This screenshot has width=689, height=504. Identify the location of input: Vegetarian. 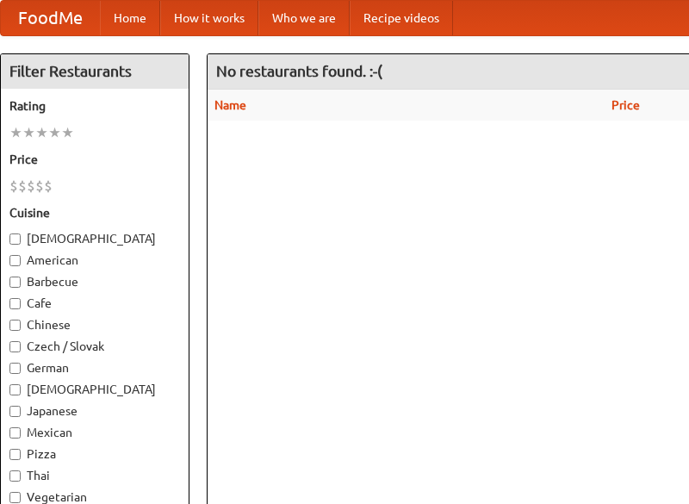
(15, 497).